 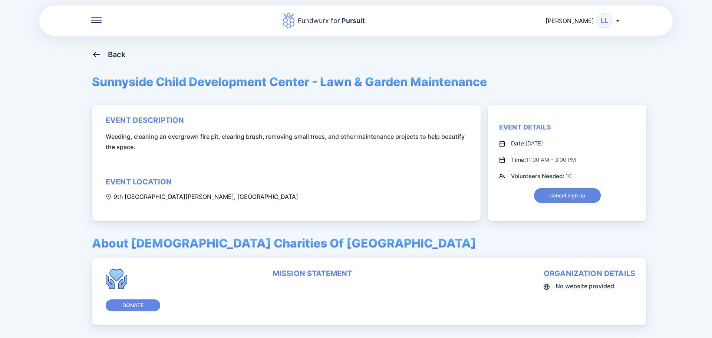 What do you see at coordinates (331, 21) in the screenshot?
I see `div: Fundwurx for` at bounding box center [331, 21].